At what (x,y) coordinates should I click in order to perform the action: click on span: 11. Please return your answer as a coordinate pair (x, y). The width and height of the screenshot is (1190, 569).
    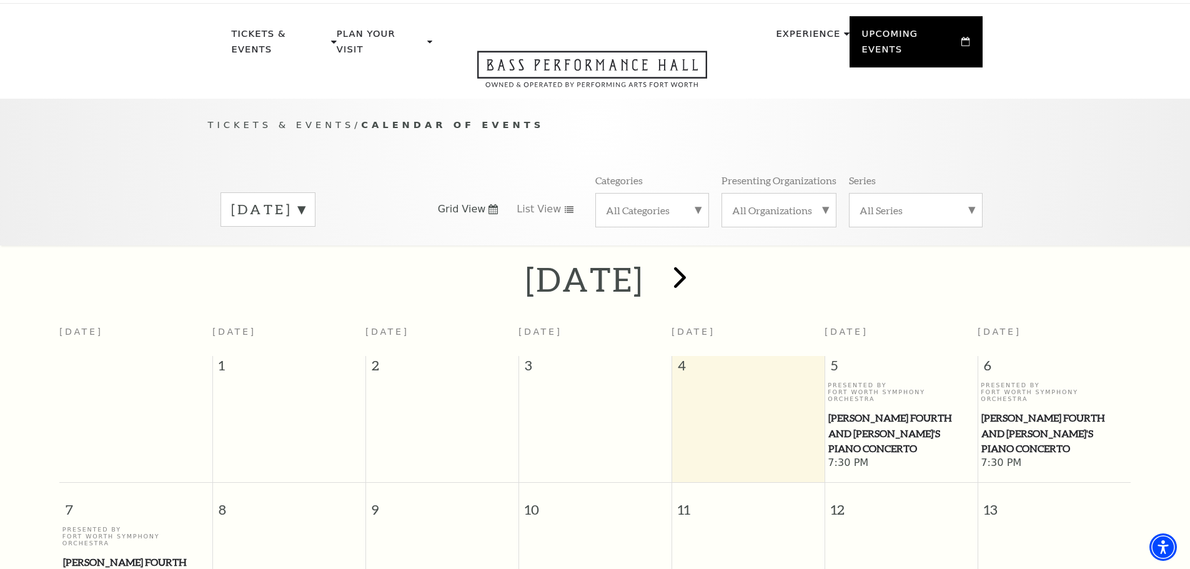
    Looking at the image, I should click on (748, 504).